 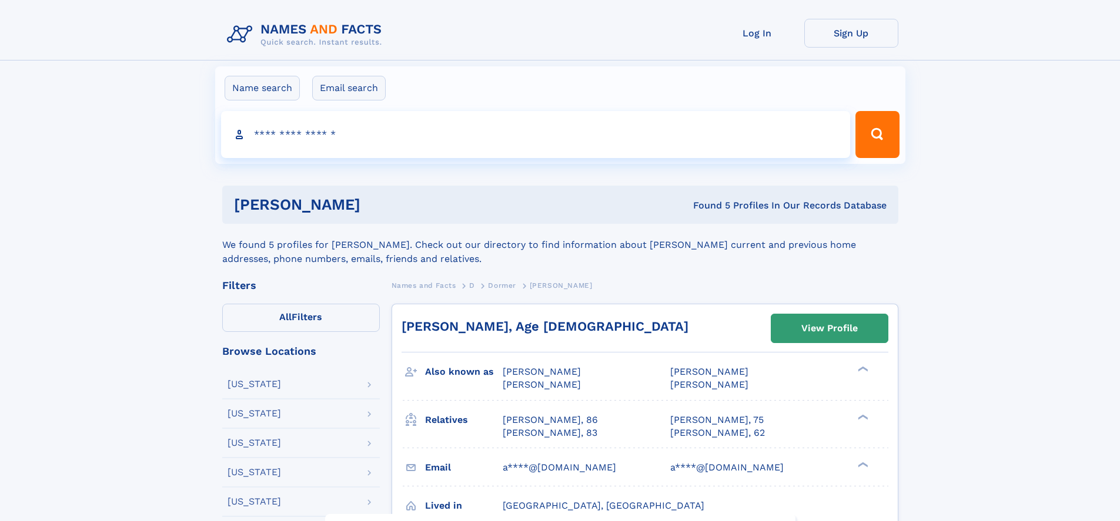 I want to click on a: Log In, so click(x=757, y=33).